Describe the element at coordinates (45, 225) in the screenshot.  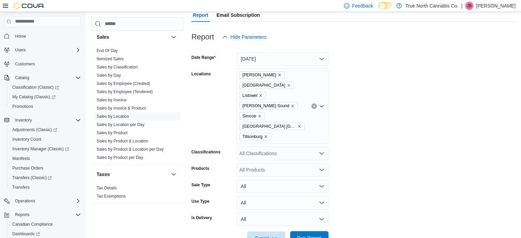
I see `button: Canadian Compliance` at that location.